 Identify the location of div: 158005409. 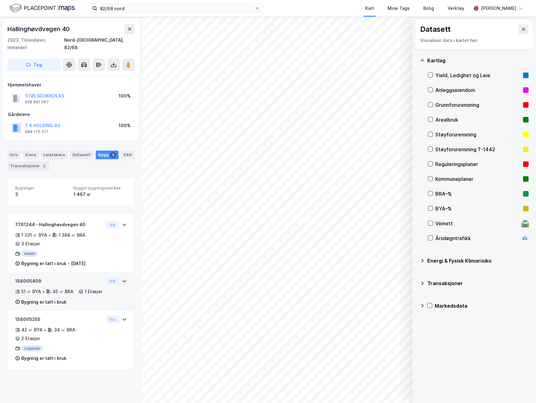
(59, 281).